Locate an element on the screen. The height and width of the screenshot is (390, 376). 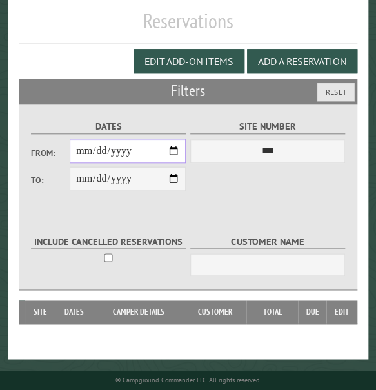
h2: Filters is located at coordinates (187, 91).